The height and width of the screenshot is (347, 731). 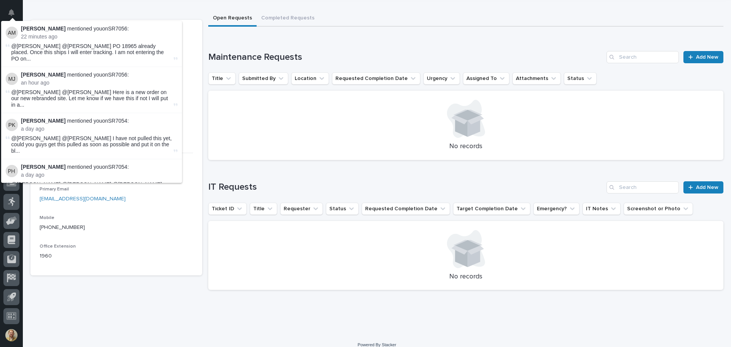 What do you see at coordinates (11, 13) in the screenshot?
I see `button: Notifications` at bounding box center [11, 13].